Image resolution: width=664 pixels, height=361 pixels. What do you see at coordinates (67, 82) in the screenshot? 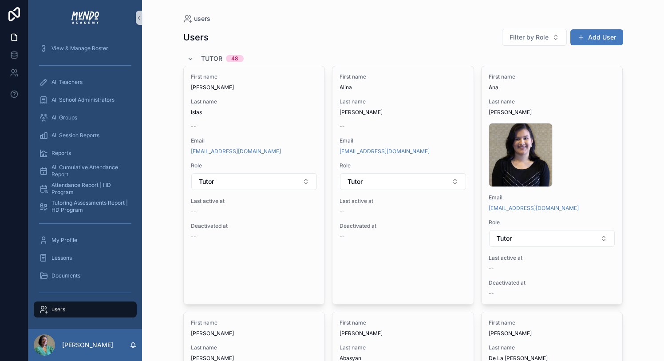
I see `span: All Teachers` at bounding box center [67, 82].